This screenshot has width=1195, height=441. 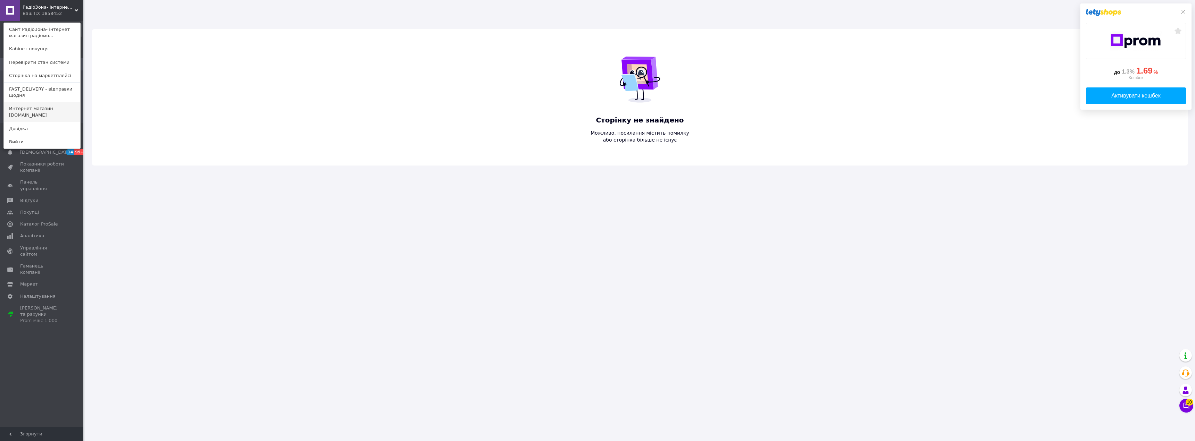 I want to click on div: Prom мікс 1 000, so click(x=42, y=321).